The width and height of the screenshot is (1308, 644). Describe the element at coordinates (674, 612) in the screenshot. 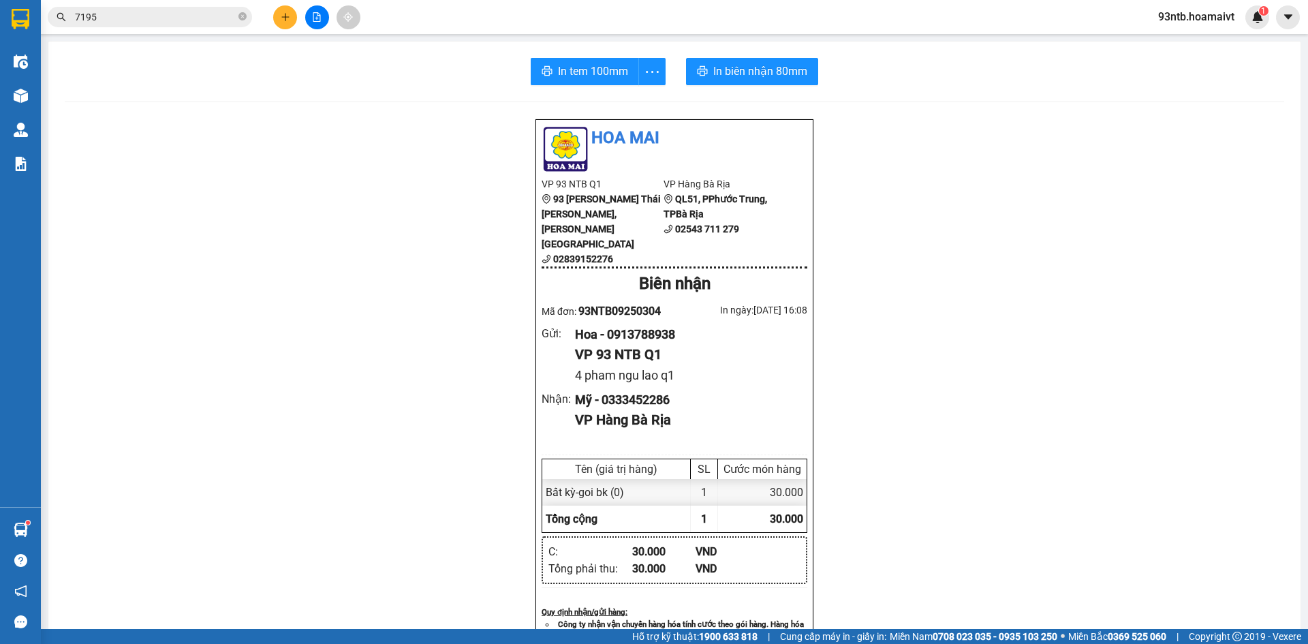

I see `div: Quy định nhận/gửi hàng :` at that location.